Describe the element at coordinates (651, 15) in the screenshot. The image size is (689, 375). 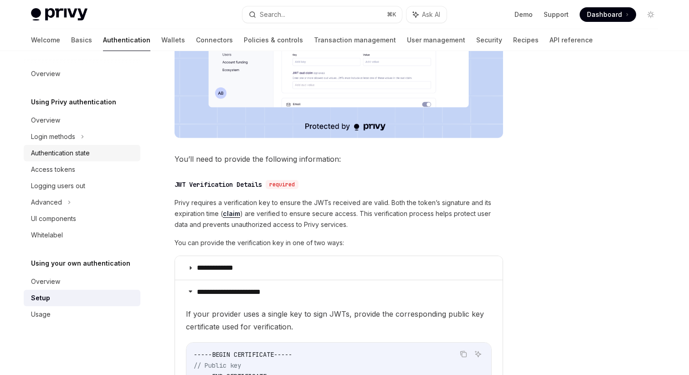
I see `button: Toggle dark mode` at that location.